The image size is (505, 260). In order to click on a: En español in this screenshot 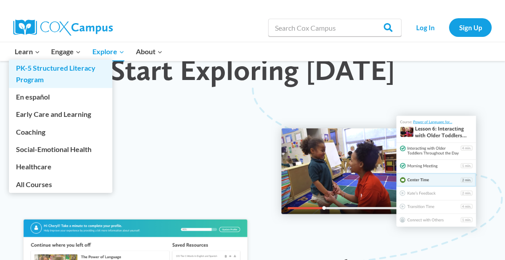, I will do `click(60, 97)`.